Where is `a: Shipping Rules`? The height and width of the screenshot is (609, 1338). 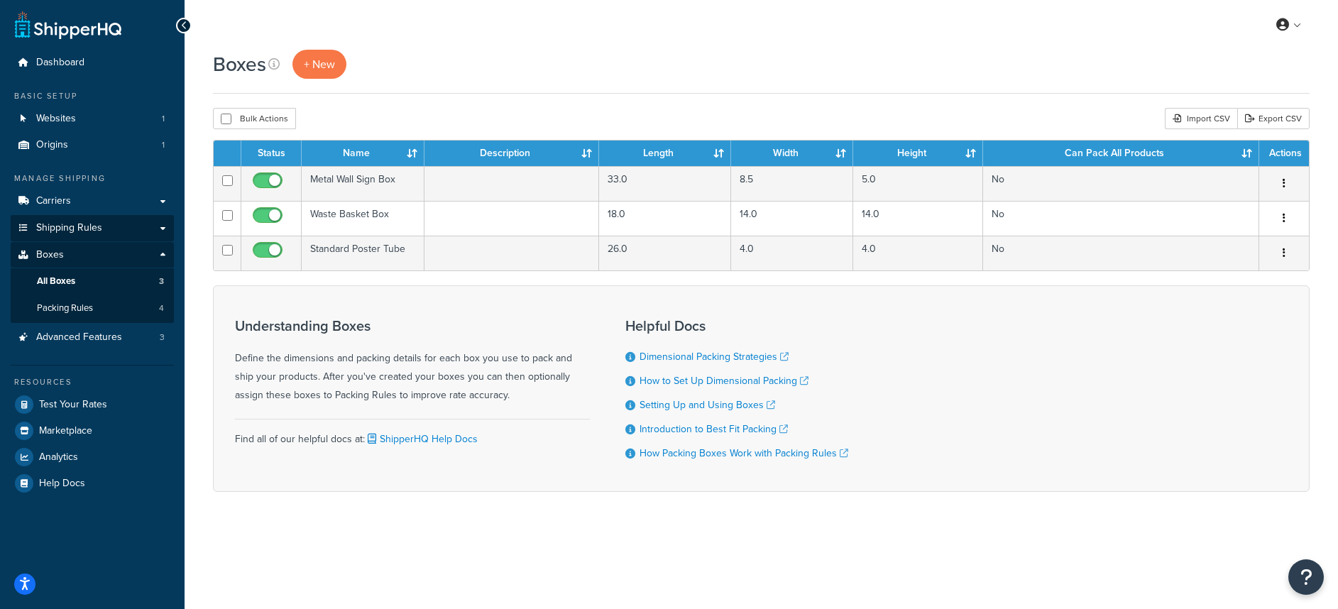 a: Shipping Rules is located at coordinates (92, 228).